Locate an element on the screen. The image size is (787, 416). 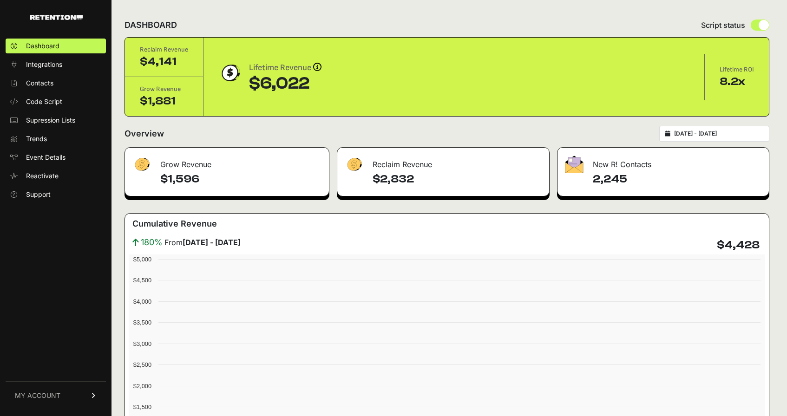
h3: Cumulative Revenue is located at coordinates (175, 224).